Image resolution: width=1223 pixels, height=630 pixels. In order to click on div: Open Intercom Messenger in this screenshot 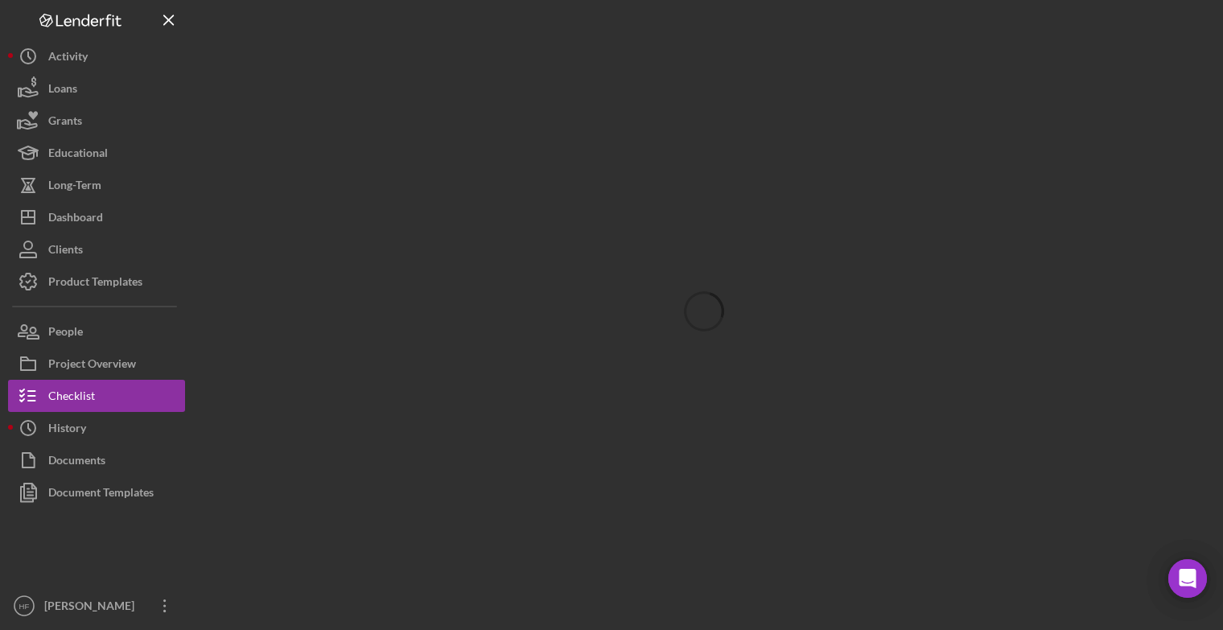, I will do `click(1188, 579)`.